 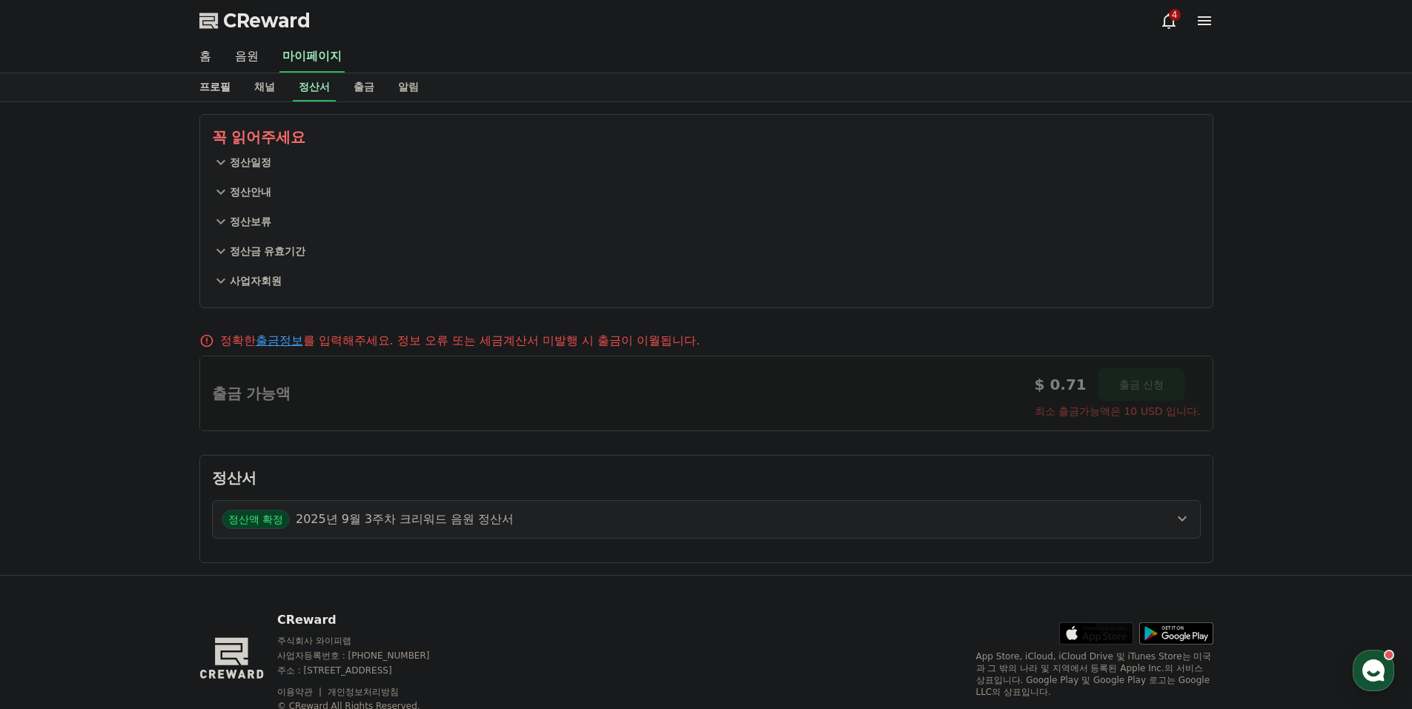 What do you see at coordinates (408, 87) in the screenshot?
I see `a: 알림` at bounding box center [408, 87].